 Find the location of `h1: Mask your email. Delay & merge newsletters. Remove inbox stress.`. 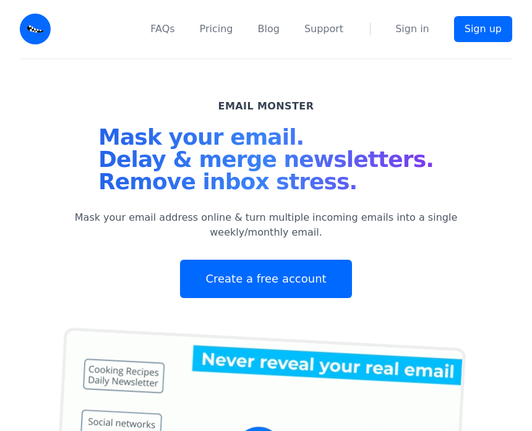

h1: Mask your email. Delay & merge newsletters. Remove inbox stress. is located at coordinates (266, 162).